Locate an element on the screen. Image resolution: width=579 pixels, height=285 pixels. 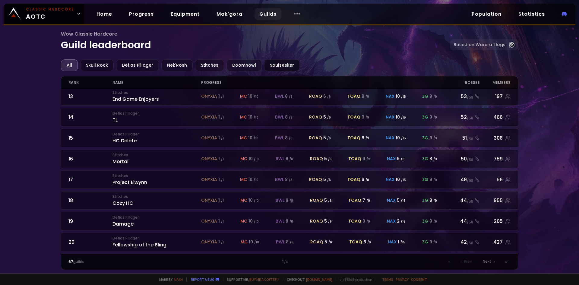
div: 14 is located at coordinates (90, 117).